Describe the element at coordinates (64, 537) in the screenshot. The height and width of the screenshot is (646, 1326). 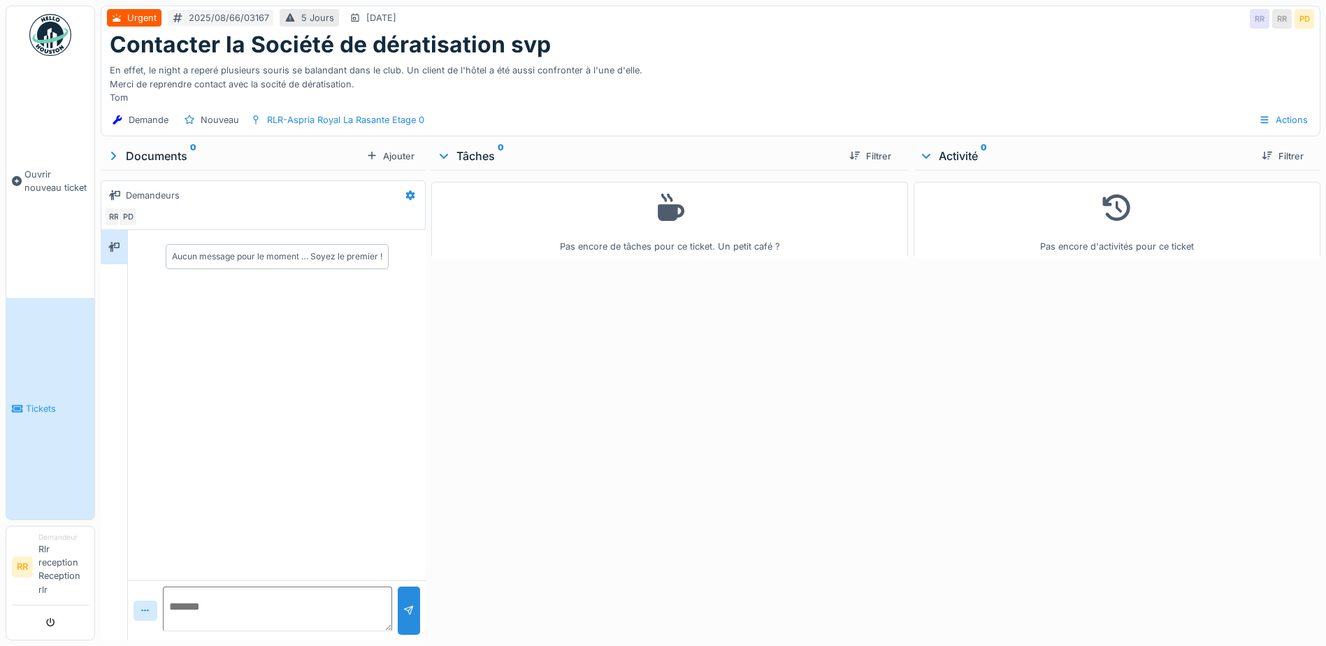
I see `div: Demandeur` at that location.